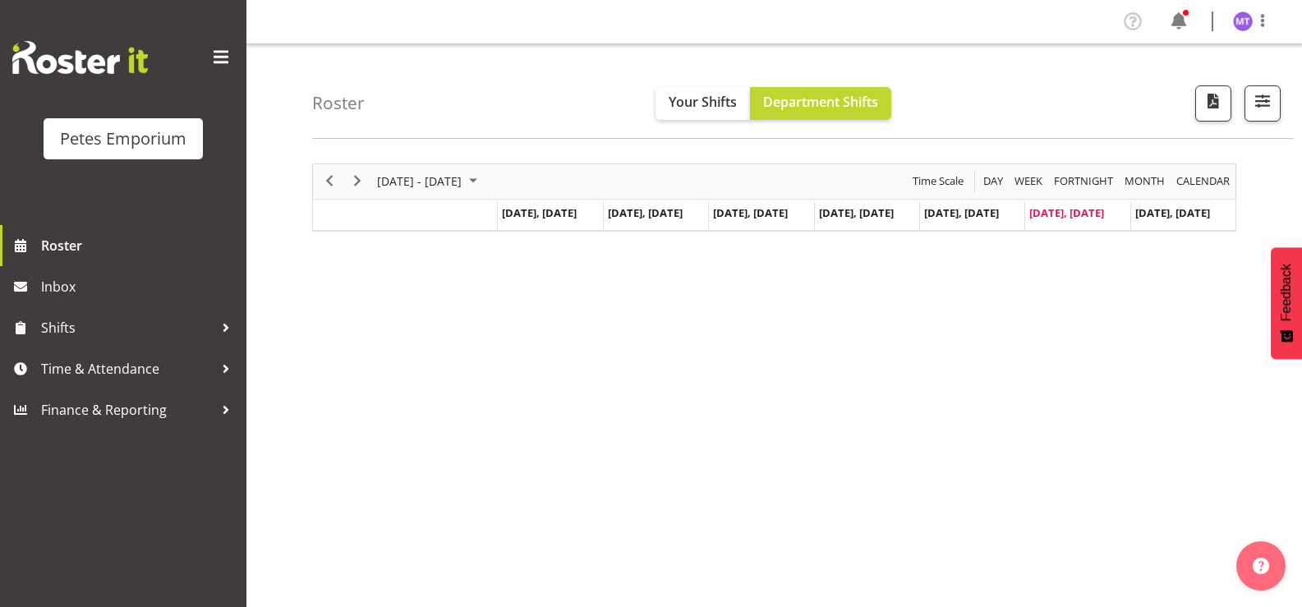  What do you see at coordinates (329, 182) in the screenshot?
I see `div: previous period` at bounding box center [329, 182].